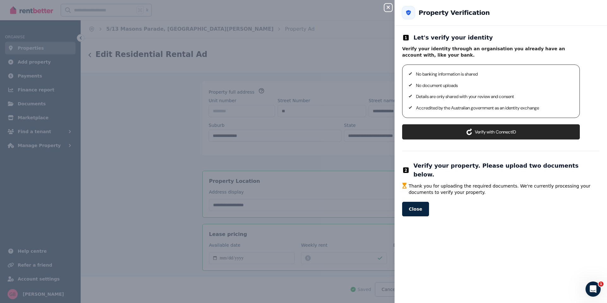  Describe the element at coordinates (506, 170) in the screenshot. I see `h2: Verify your property. Please upload two documents below.` at that location.